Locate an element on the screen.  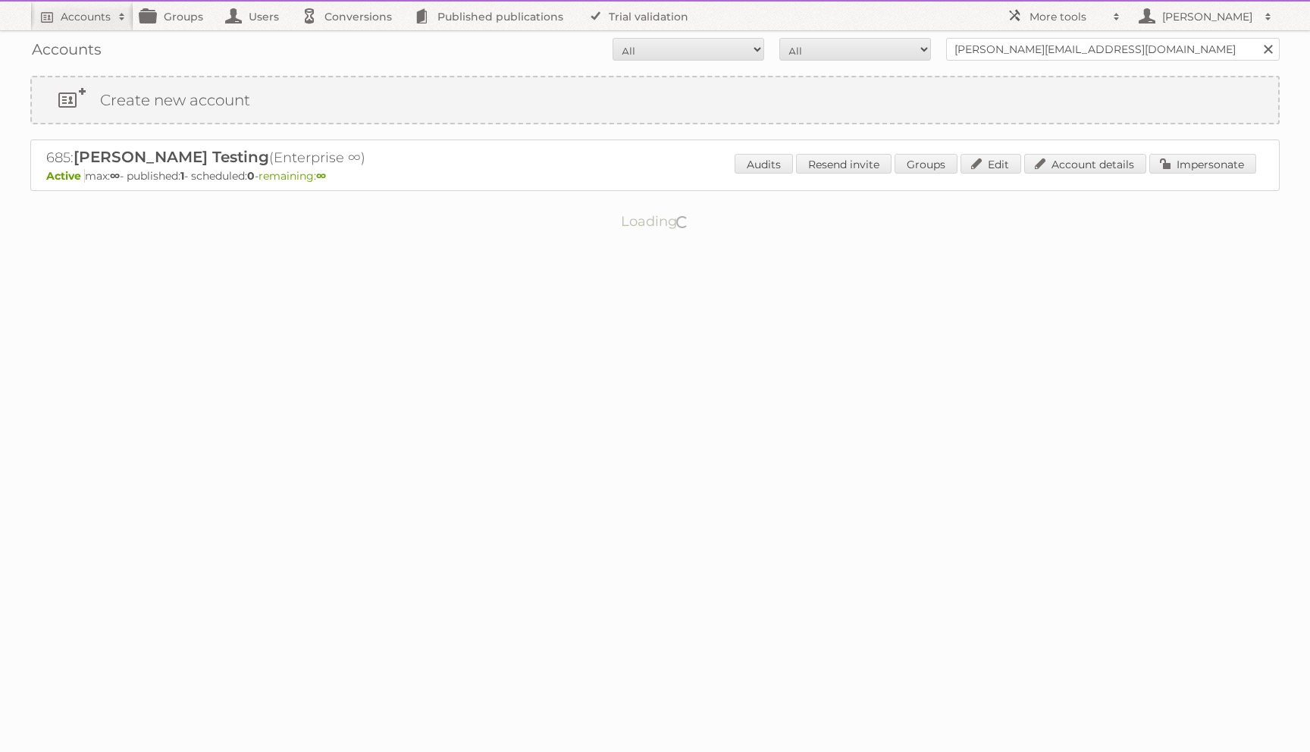
a: Account details is located at coordinates (1085, 164).